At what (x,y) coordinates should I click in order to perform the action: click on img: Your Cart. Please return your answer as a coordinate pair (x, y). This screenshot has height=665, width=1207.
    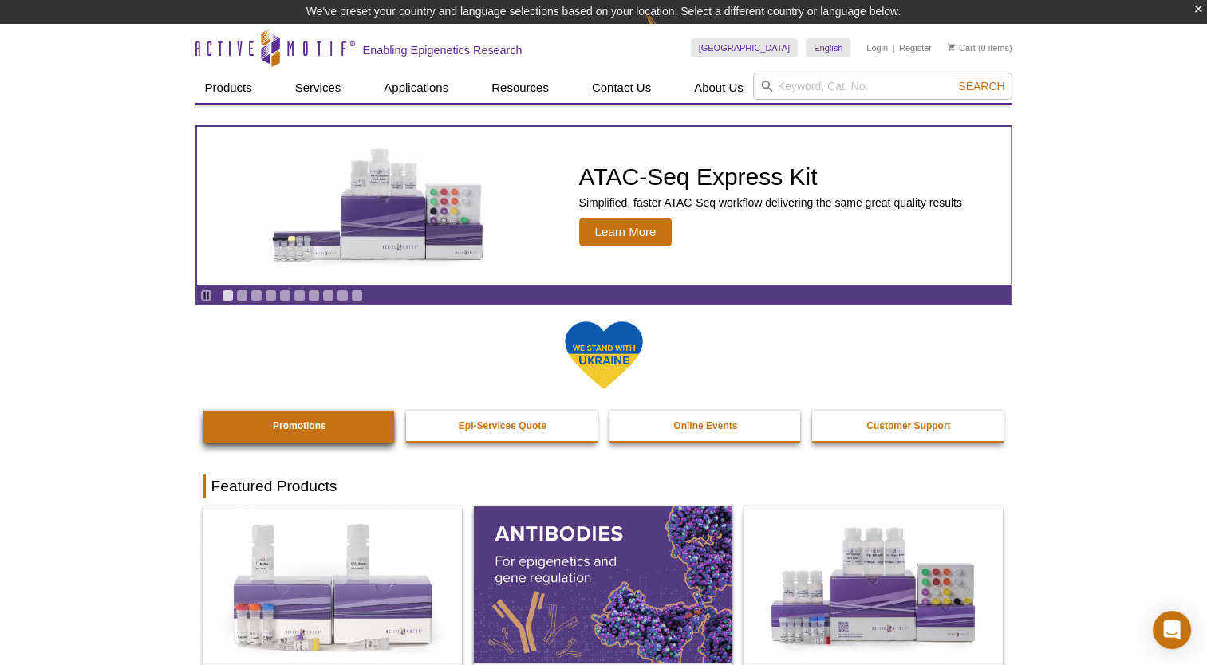
    Looking at the image, I should click on (951, 47).